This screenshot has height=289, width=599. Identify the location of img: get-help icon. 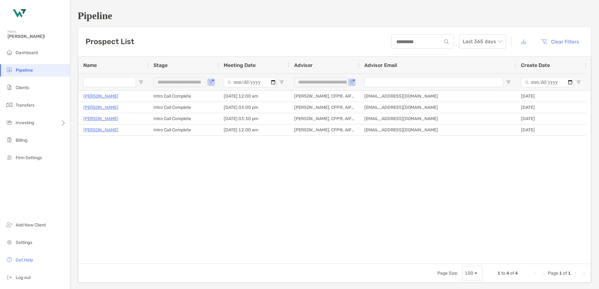
(9, 260).